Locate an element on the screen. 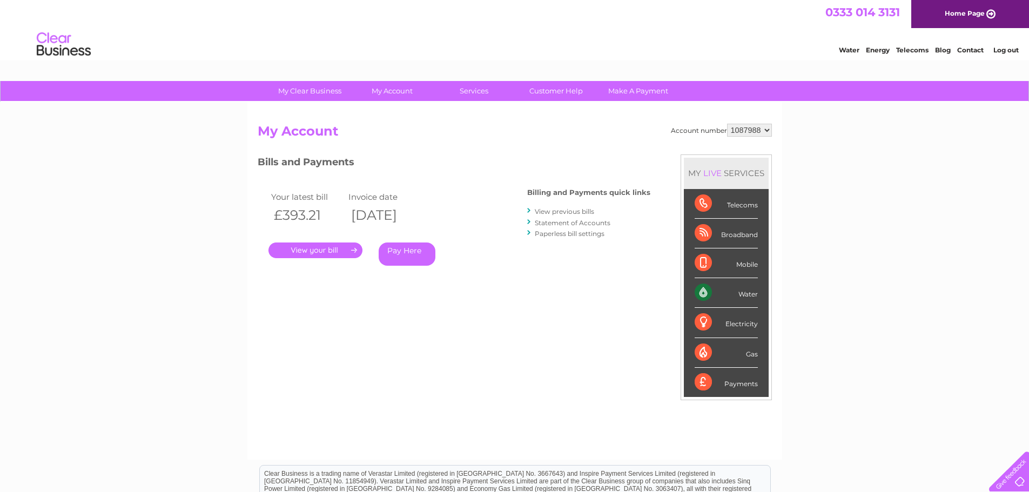 Image resolution: width=1029 pixels, height=492 pixels. div: Gas is located at coordinates (726, 353).